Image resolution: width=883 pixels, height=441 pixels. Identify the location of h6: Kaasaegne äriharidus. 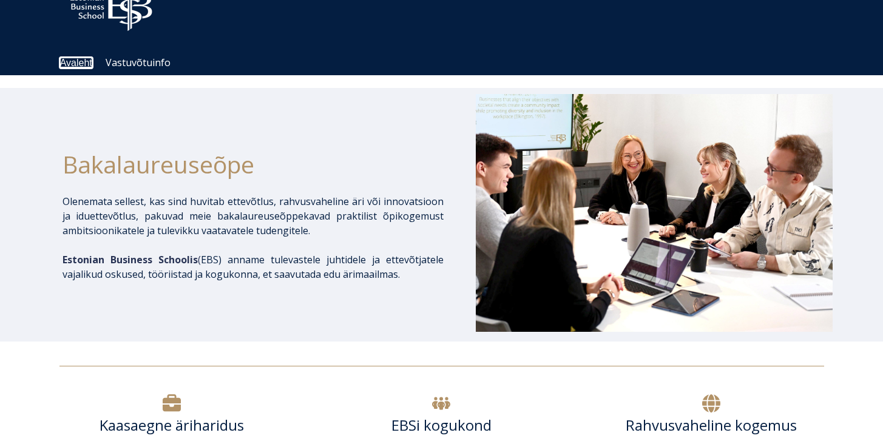
(172, 426).